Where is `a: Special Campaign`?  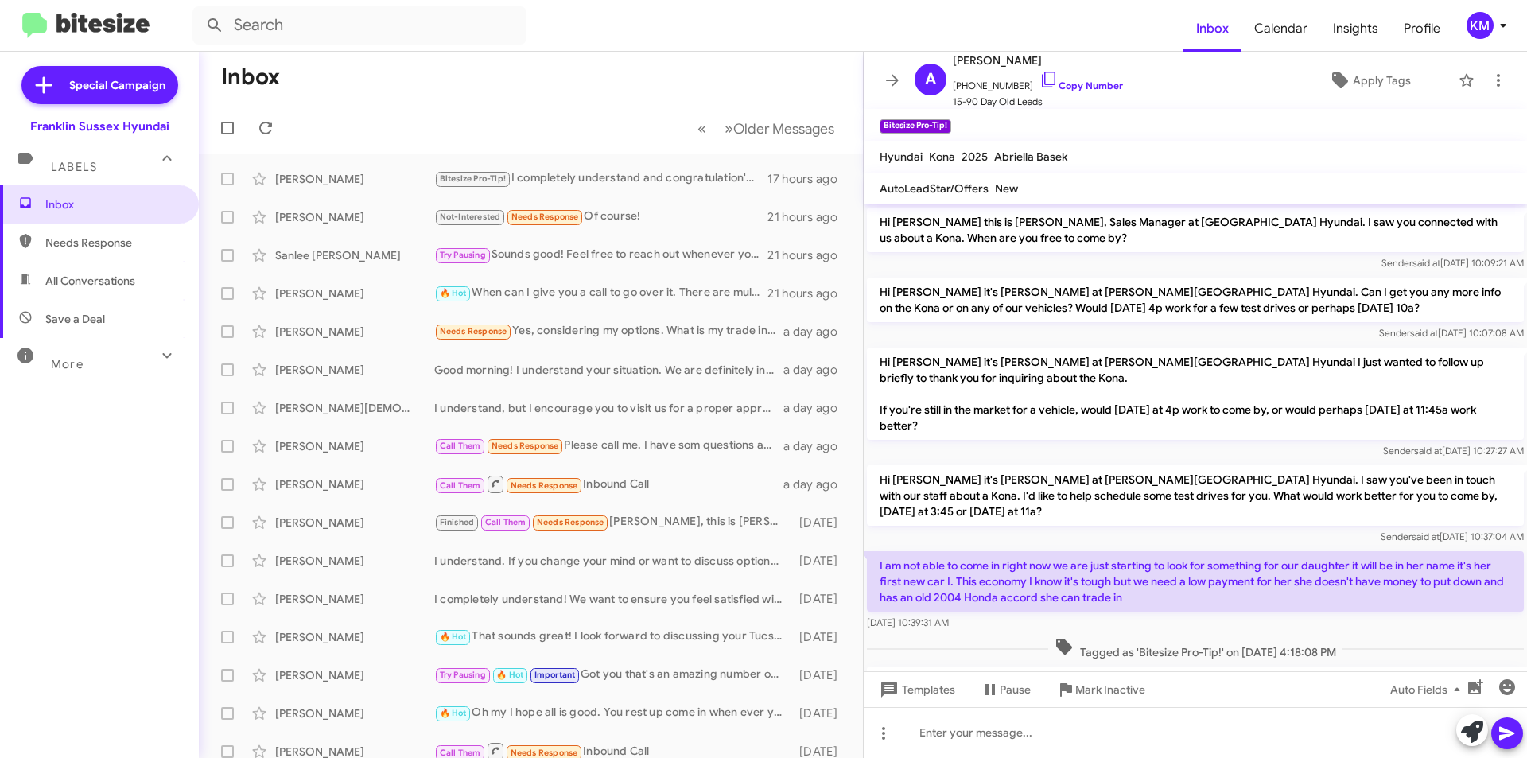 a: Special Campaign is located at coordinates (99, 85).